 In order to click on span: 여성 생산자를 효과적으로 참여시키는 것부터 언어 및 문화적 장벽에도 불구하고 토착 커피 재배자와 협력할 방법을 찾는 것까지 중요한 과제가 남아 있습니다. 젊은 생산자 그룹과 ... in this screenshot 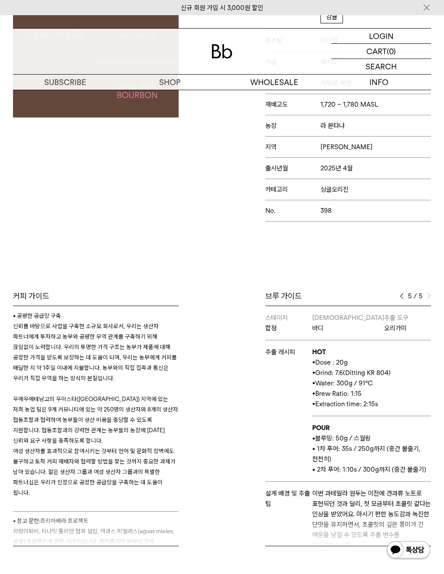, I will do `click(94, 471)`.